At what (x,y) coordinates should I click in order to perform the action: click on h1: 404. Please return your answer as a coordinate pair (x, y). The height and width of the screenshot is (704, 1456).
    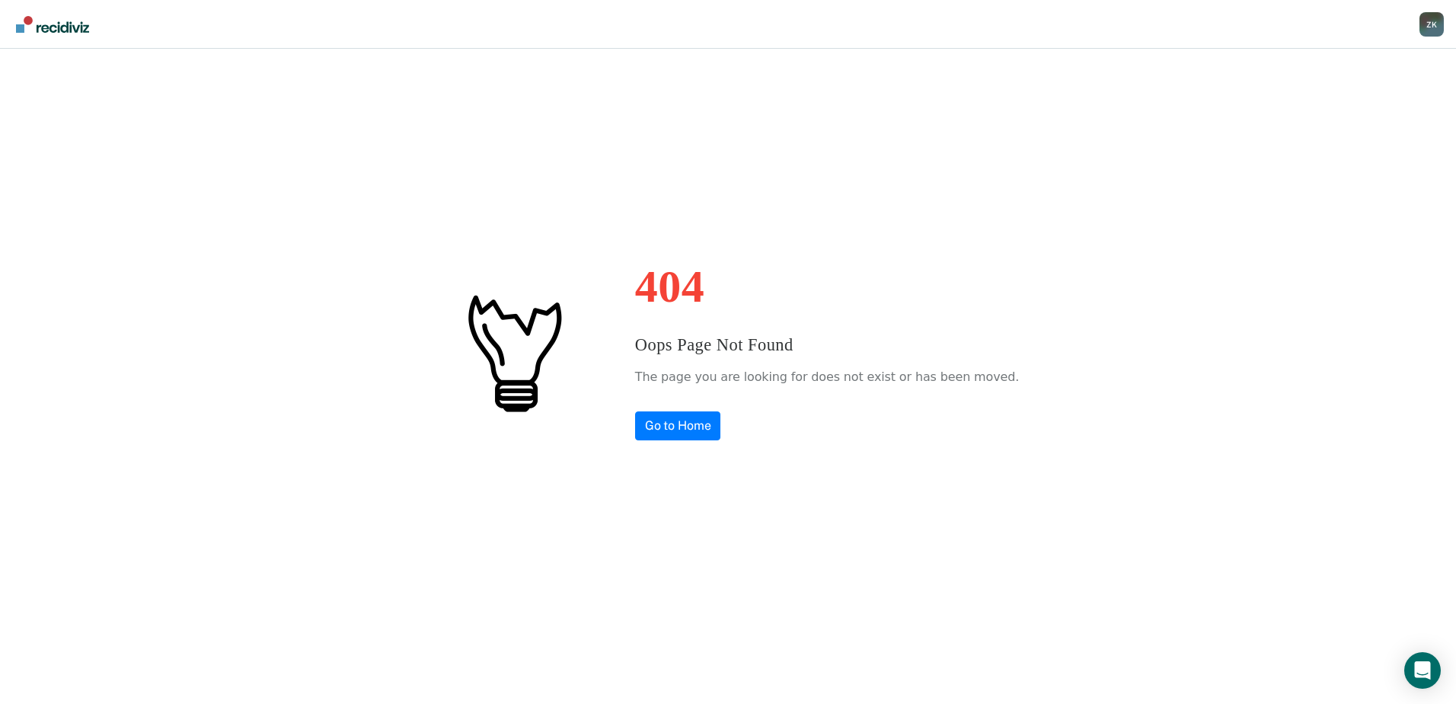
    Looking at the image, I should click on (827, 286).